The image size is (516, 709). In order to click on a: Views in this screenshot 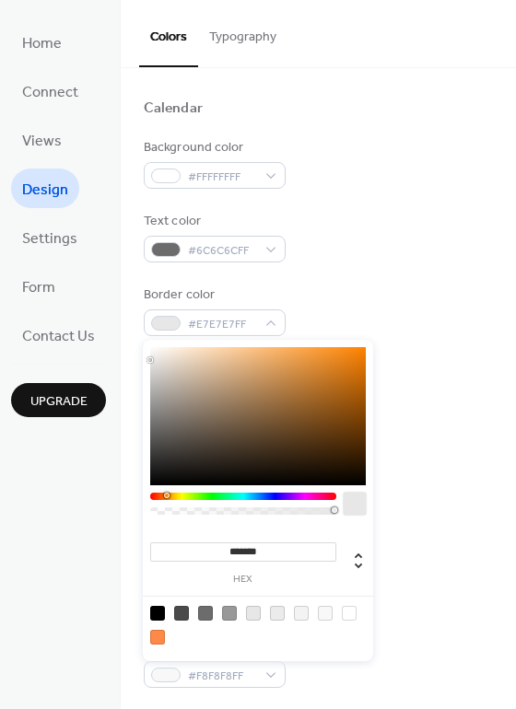, I will do `click(41, 139)`.